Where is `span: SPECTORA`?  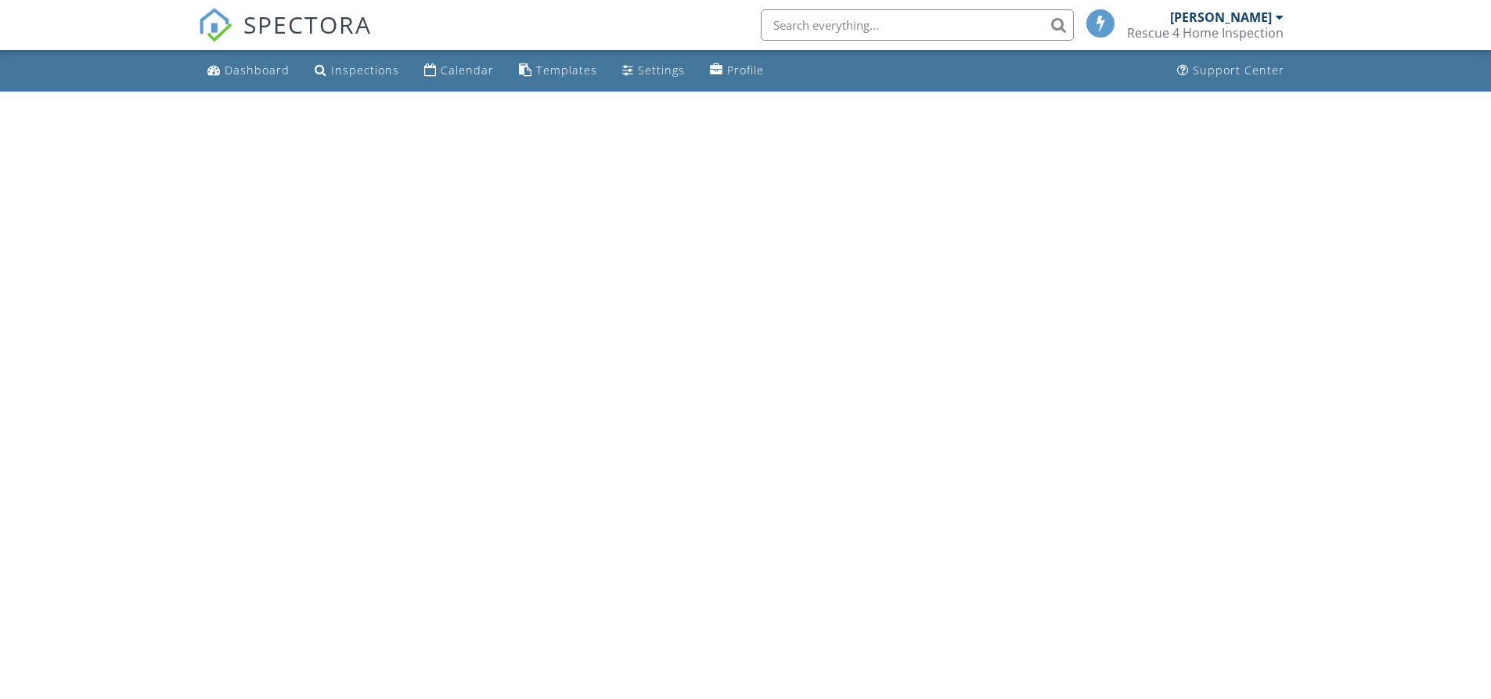
span: SPECTORA is located at coordinates (308, 24).